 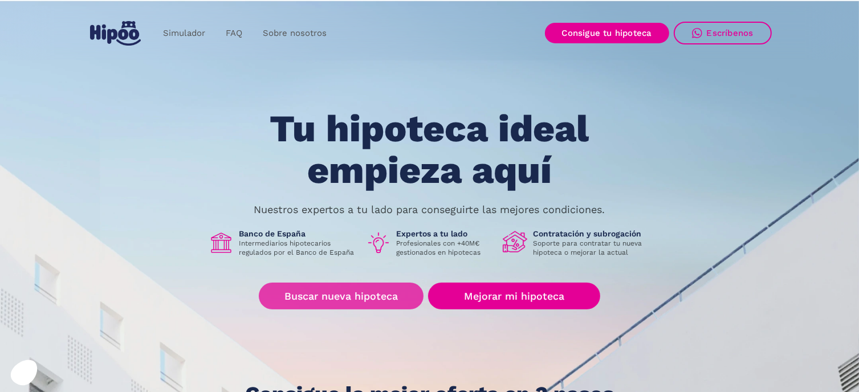 I want to click on h1: Banco de España, so click(x=298, y=234).